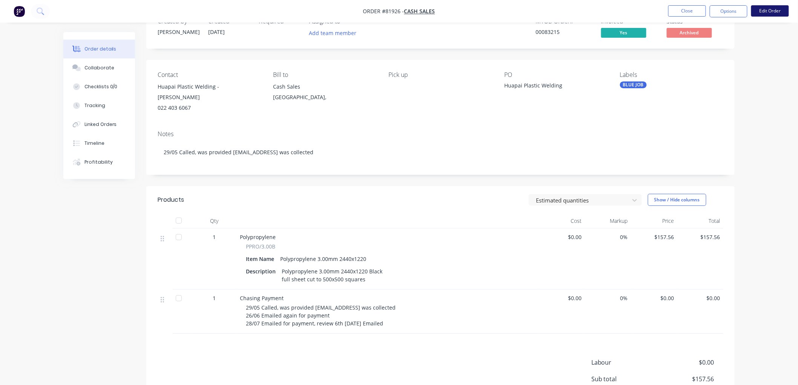  Describe the element at coordinates (420, 11) in the screenshot. I see `a: Cash Sales` at that location.